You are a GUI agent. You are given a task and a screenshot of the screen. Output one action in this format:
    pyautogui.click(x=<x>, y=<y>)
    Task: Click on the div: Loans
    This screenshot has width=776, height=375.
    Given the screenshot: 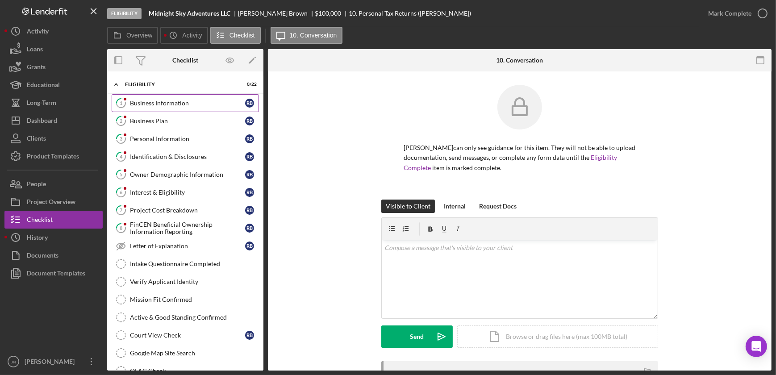 What is the action you would take?
    pyautogui.click(x=35, y=50)
    